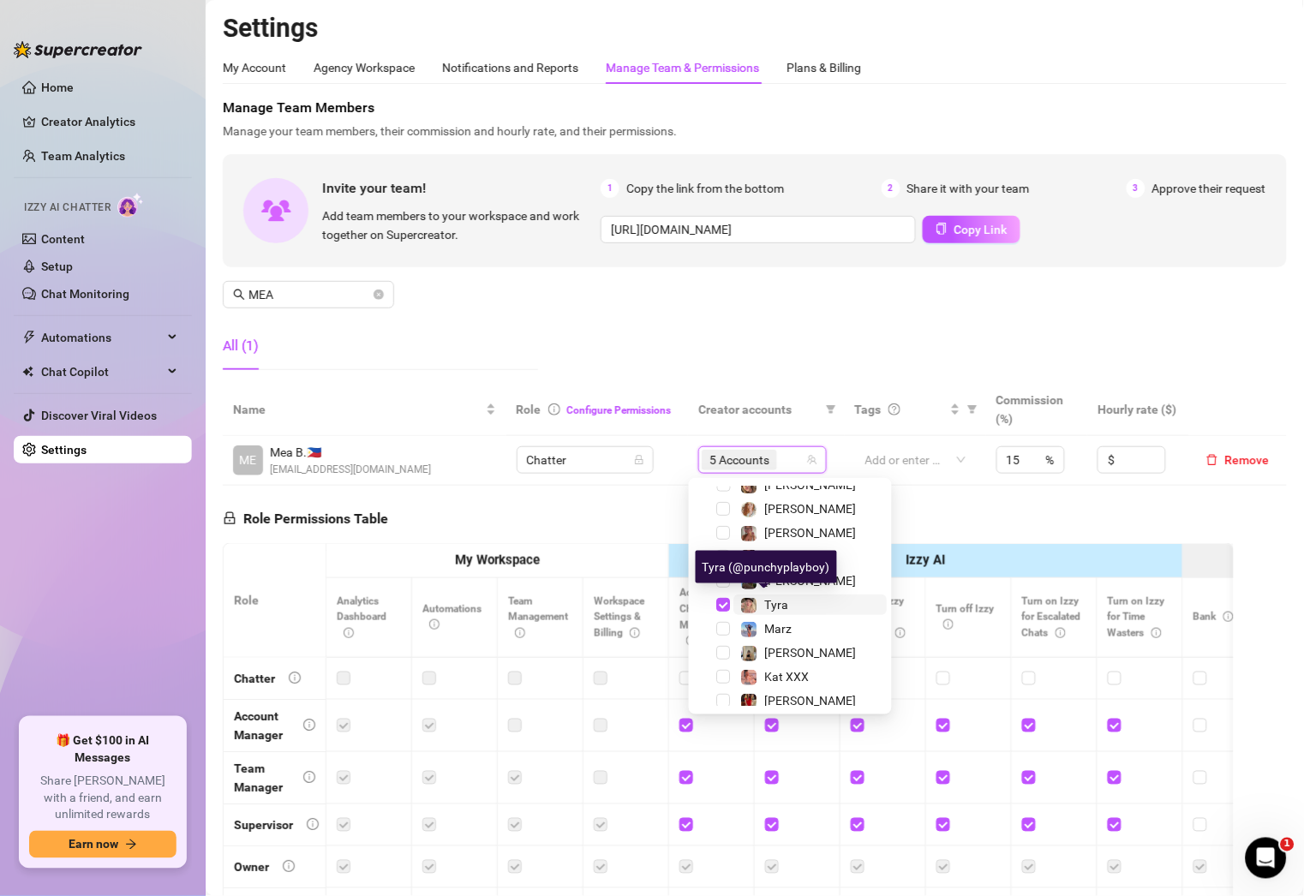 Image resolution: width=1304 pixels, height=896 pixels. Describe the element at coordinates (709, 617) in the screenshot. I see `span: Access Izzy - Chat Monitoring` at that location.